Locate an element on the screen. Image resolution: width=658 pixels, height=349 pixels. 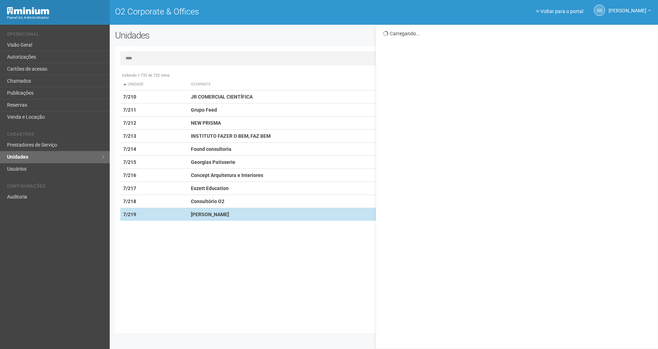
strong: 7/216 is located at coordinates (129, 175).